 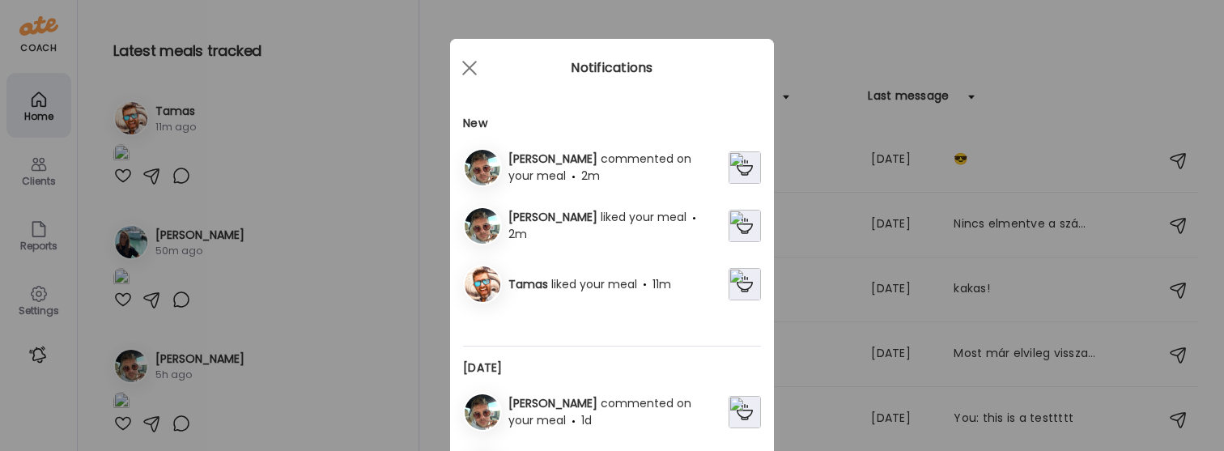 I want to click on div: Notifications, so click(x=612, y=68).